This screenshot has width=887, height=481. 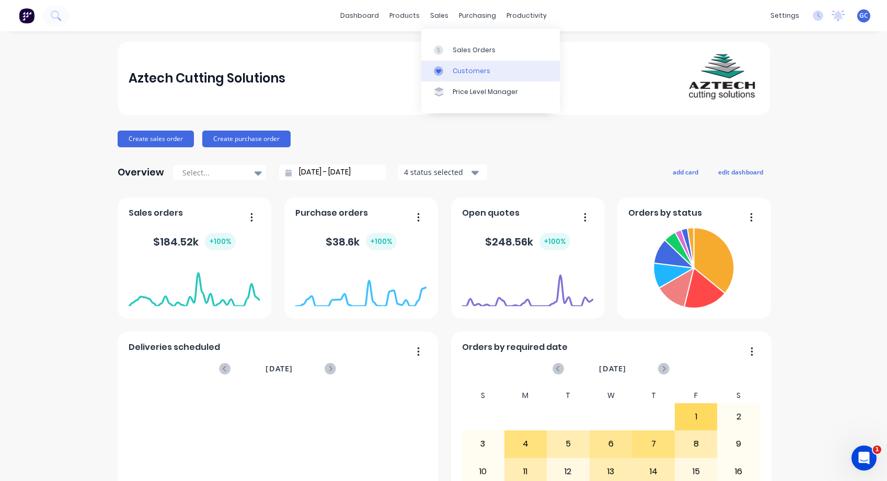 I want to click on img: Factory, so click(x=27, y=16).